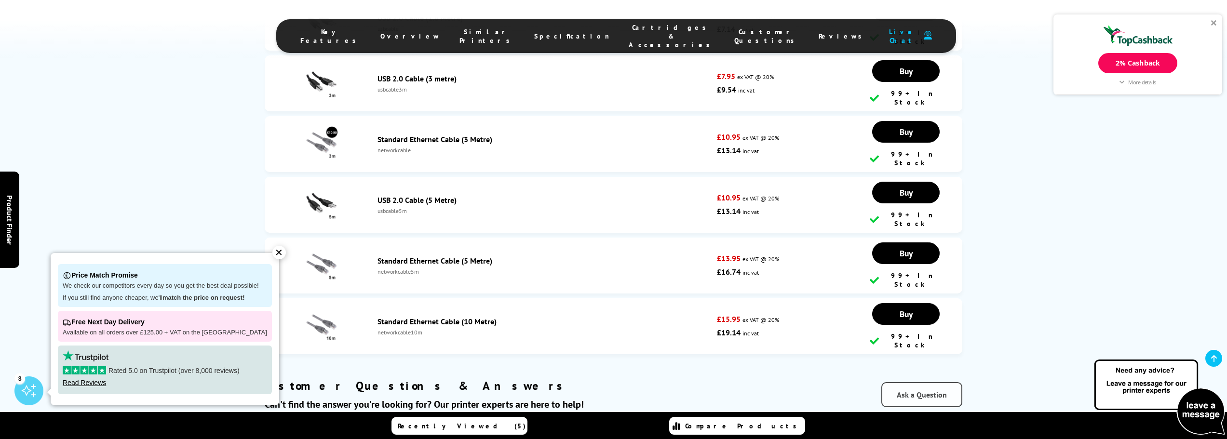 The image size is (1227, 439). I want to click on span: Live Chat, so click(903, 36).